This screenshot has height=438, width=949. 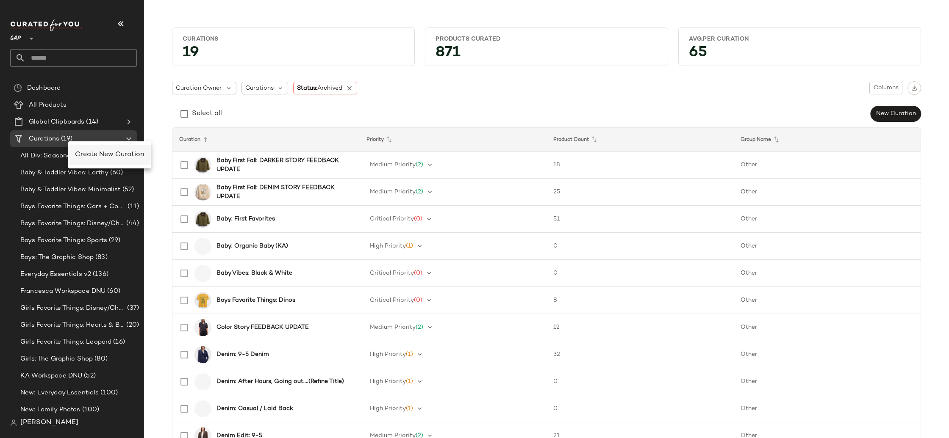 What do you see at coordinates (546, 39) in the screenshot?
I see `div: Products Curated` at bounding box center [546, 39].